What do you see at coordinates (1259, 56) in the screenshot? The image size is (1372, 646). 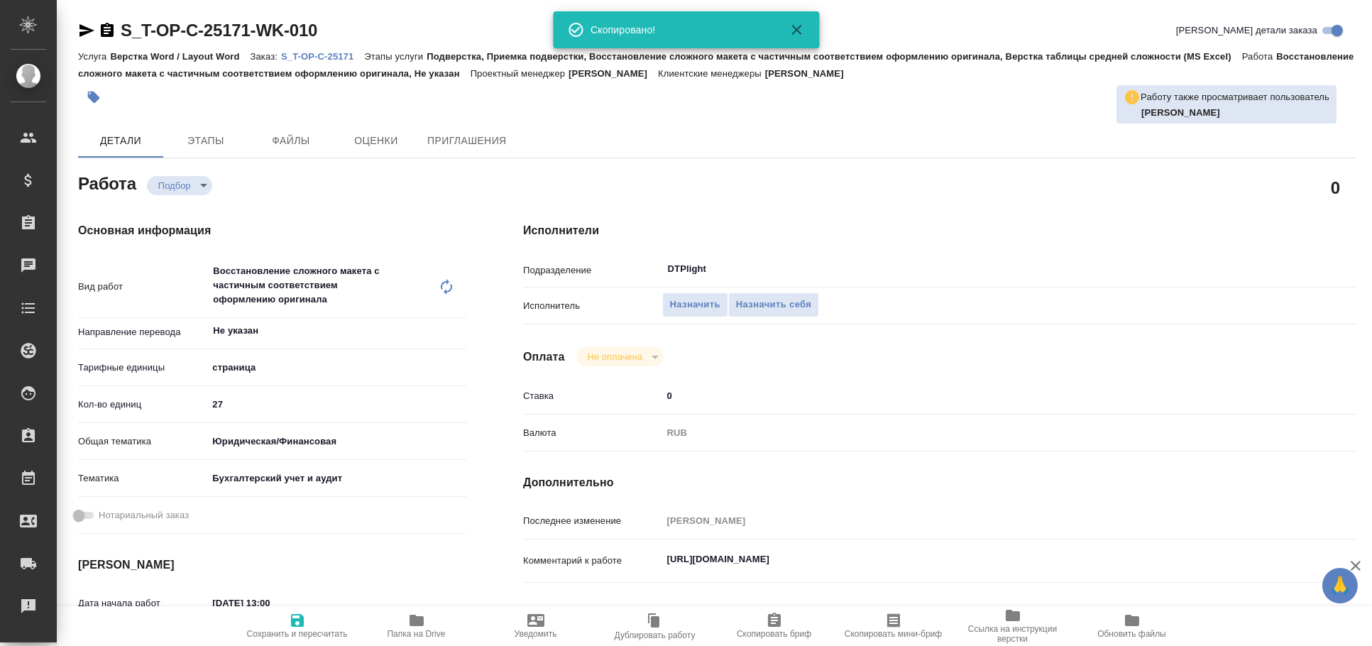 I see `p: Работа` at bounding box center [1259, 56].